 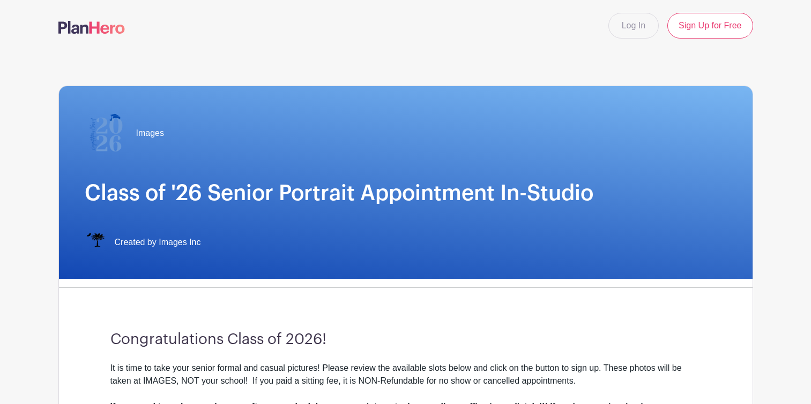 I want to click on h1: Class of '26 Senior Portrait Appointment In-Studio, so click(x=406, y=193).